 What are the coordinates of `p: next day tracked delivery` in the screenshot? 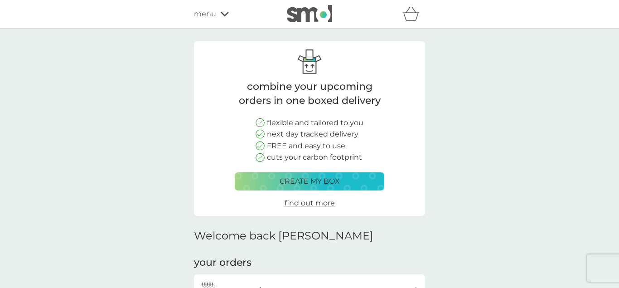 It's located at (313, 134).